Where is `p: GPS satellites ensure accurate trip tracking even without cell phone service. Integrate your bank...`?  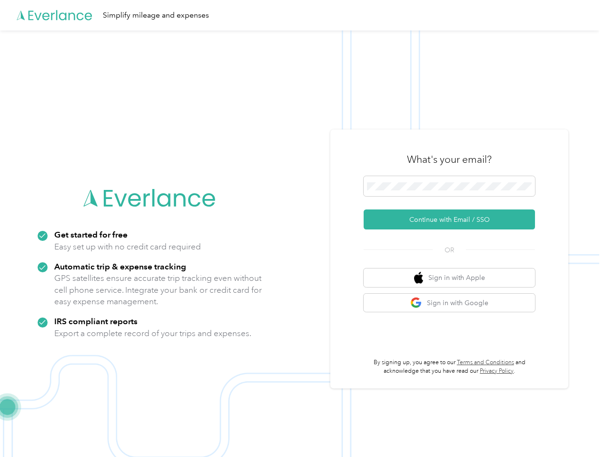
p: GPS satellites ensure accurate trip tracking even without cell phone service. Integrate your bank... is located at coordinates (158, 290).